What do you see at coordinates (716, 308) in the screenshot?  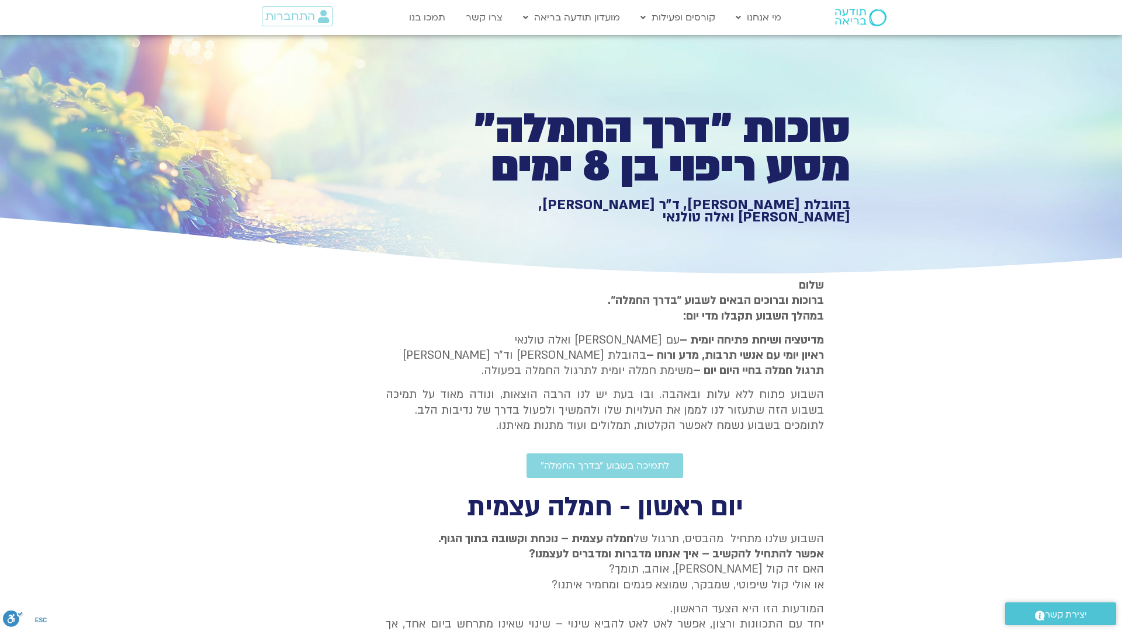 I see `strong: ברוכות וברוכים הבאים לשבוע ״בדרך החמלה״. במהלך השבוע תקבלו מדי יום:` at bounding box center [716, 308].